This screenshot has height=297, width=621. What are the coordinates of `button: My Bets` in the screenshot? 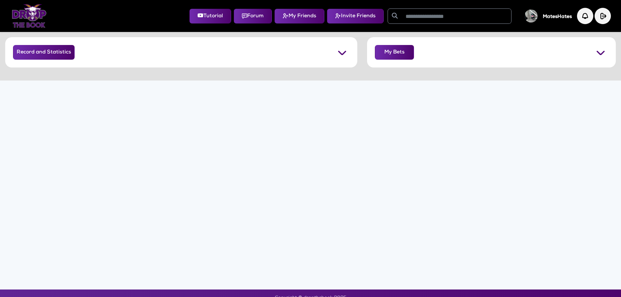 It's located at (394, 52).